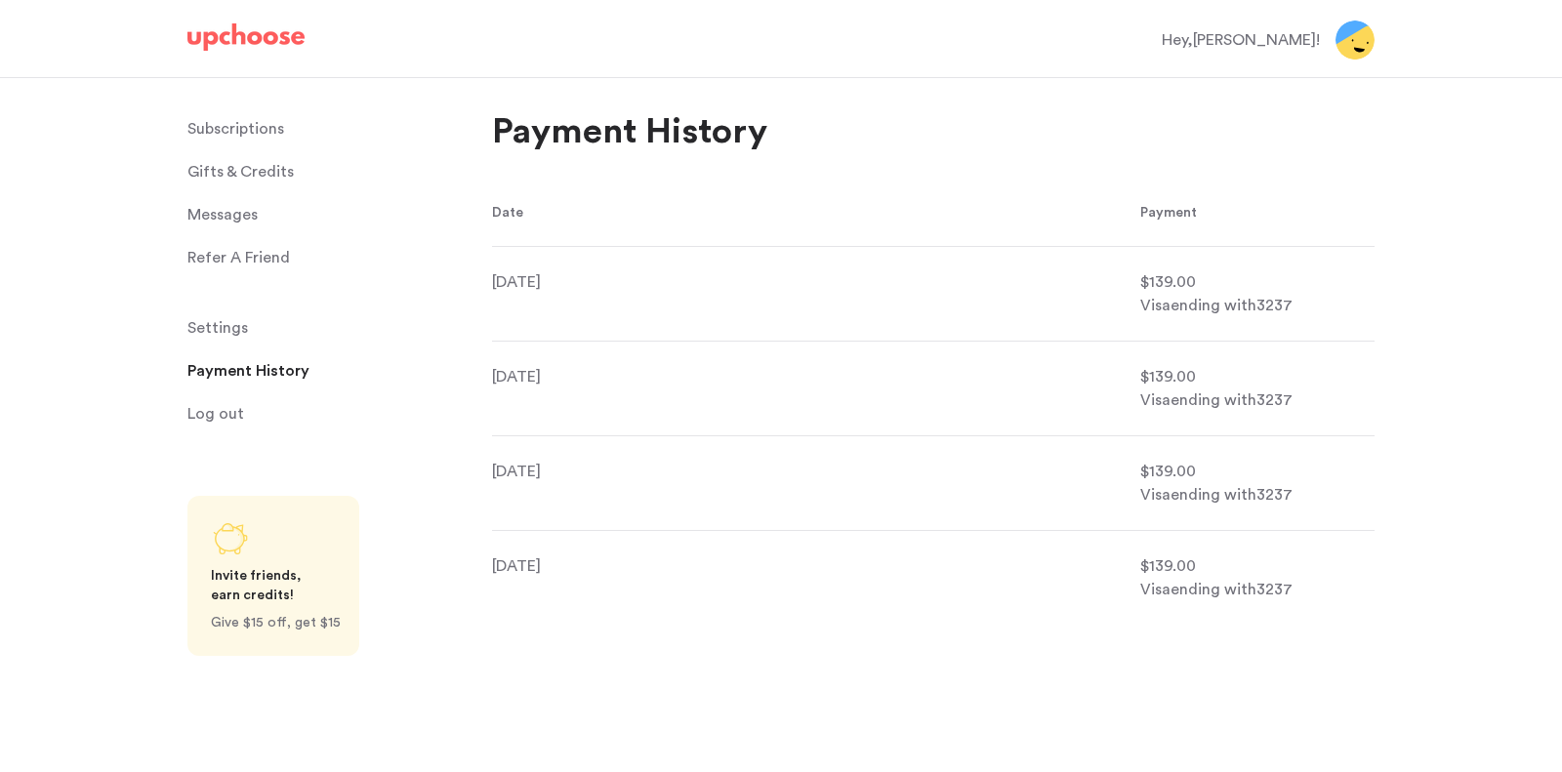  I want to click on a: UpChoose, so click(246, 41).